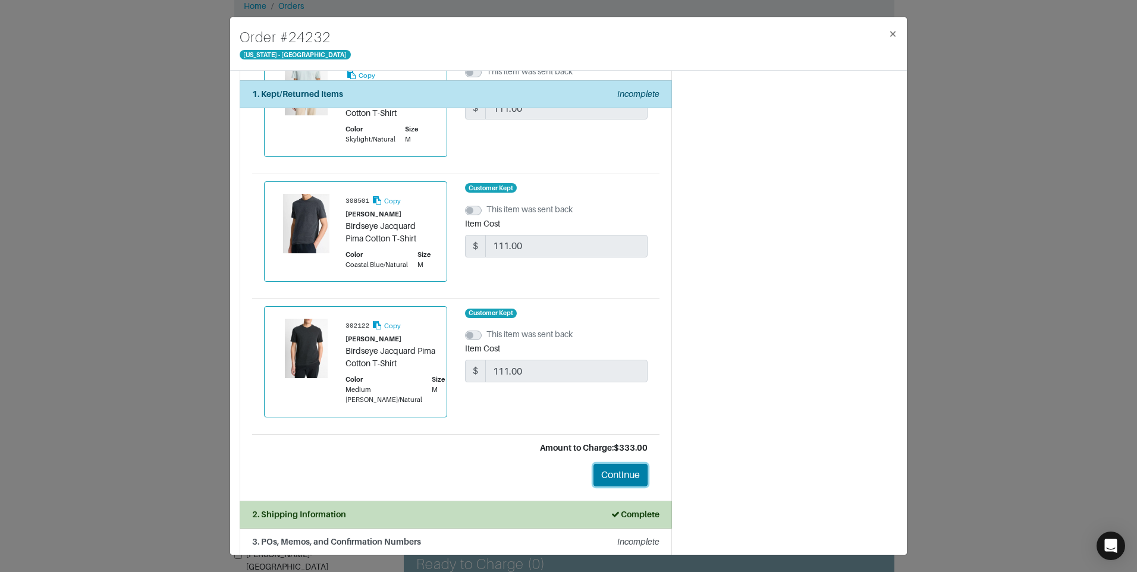  I want to click on strong: 2. Shipping Information, so click(299, 514).